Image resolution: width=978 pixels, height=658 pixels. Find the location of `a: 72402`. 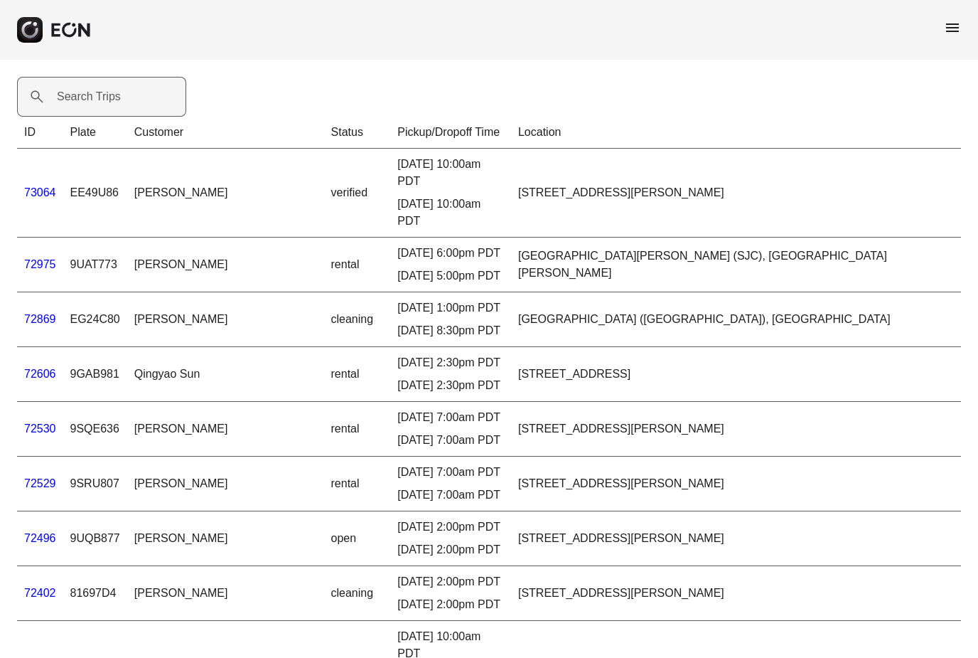

a: 72402 is located at coordinates (40, 592).